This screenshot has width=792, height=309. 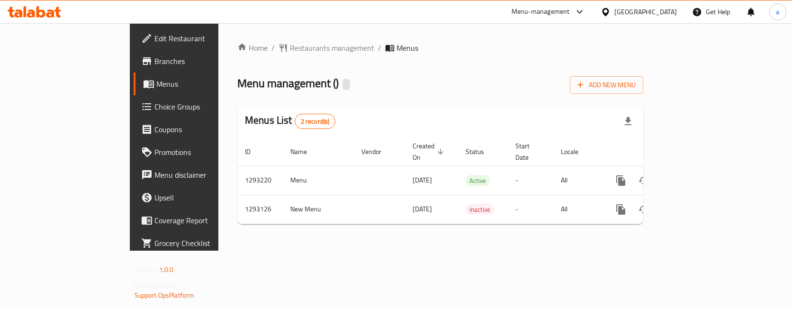 I want to click on a: Support.OpsPlatform, so click(x=164, y=295).